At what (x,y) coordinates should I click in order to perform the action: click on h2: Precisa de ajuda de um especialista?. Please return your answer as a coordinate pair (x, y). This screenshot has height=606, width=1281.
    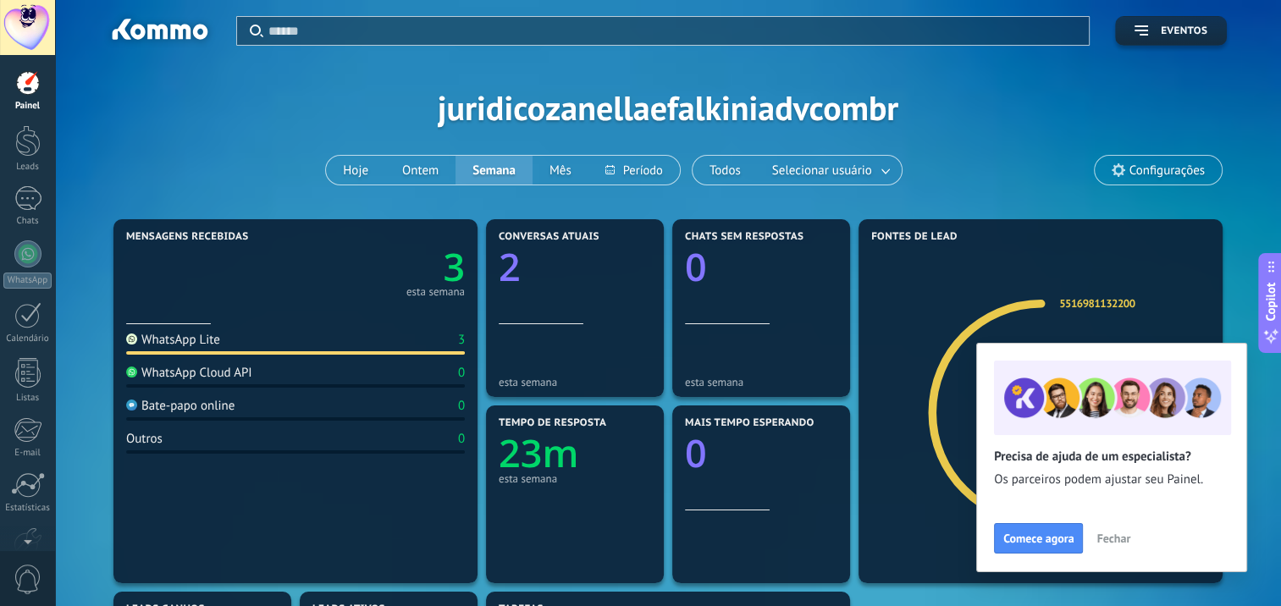
    Looking at the image, I should click on (1112, 456).